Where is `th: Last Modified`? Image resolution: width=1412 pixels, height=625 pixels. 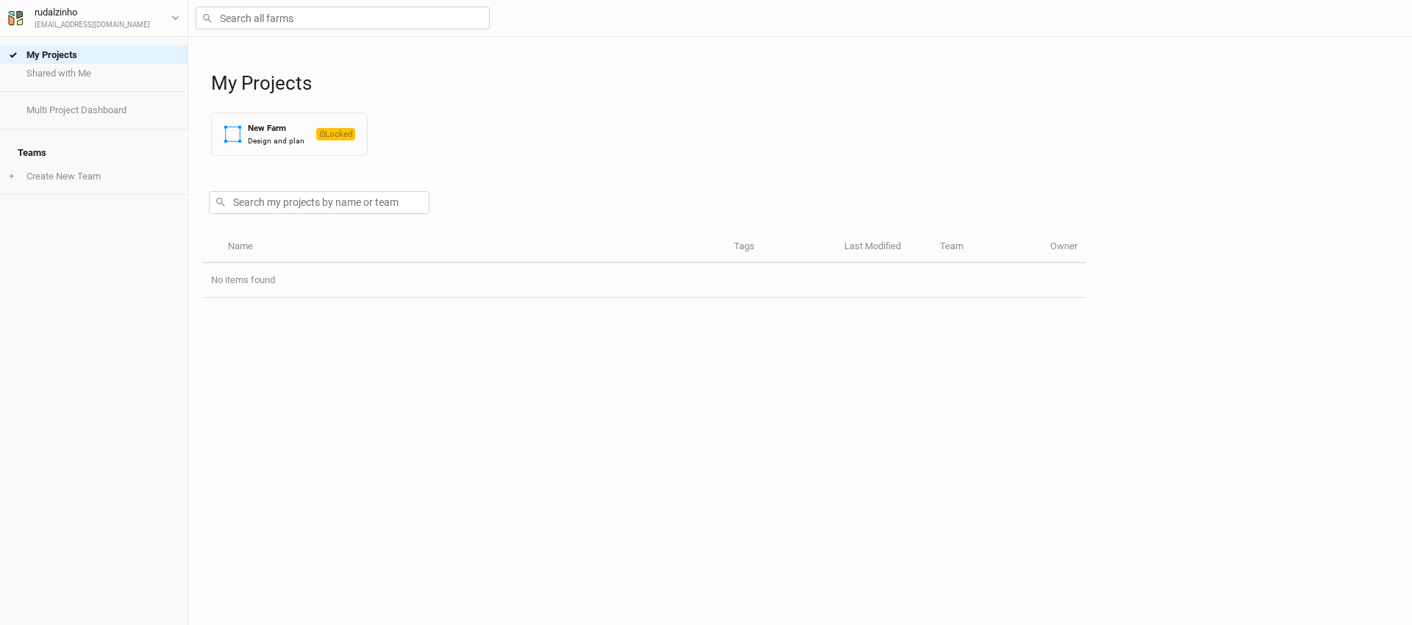 th: Last Modified is located at coordinates (884, 247).